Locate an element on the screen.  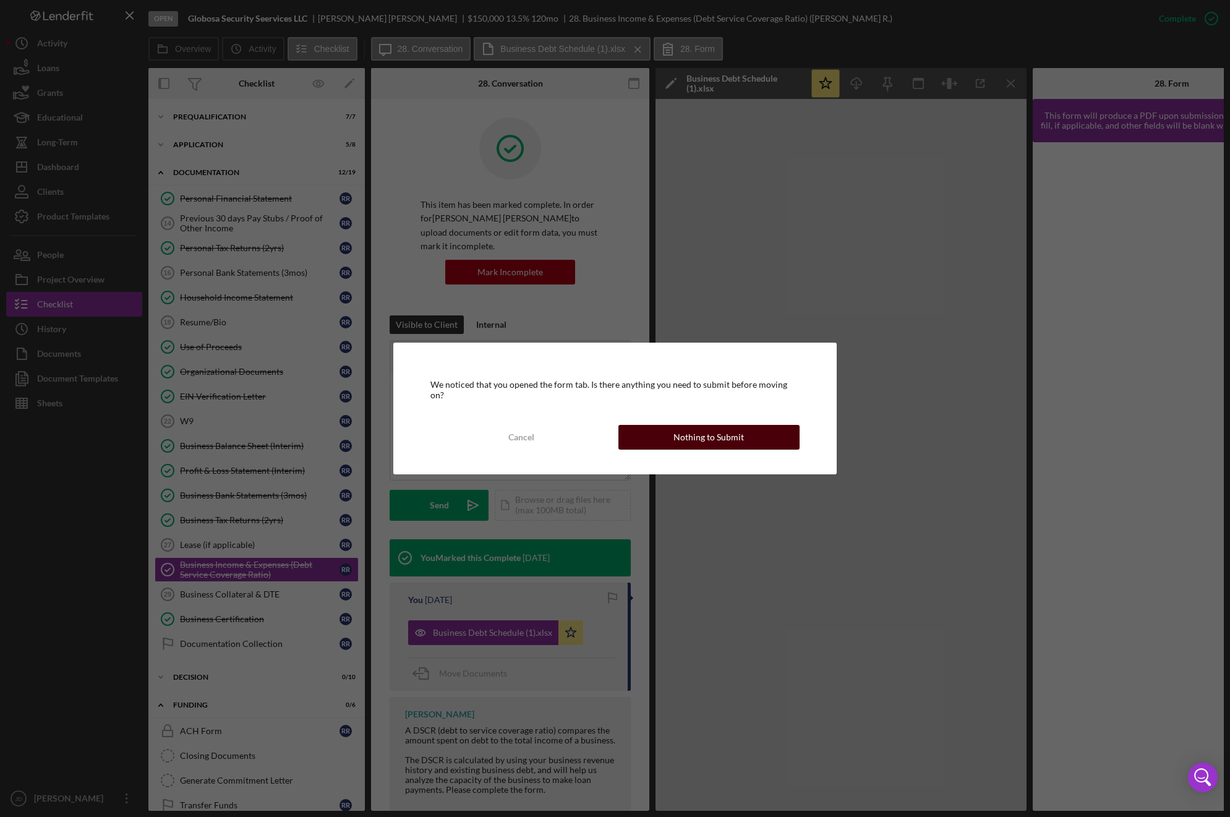
div: Open Intercom Messenger is located at coordinates (1203, 777).